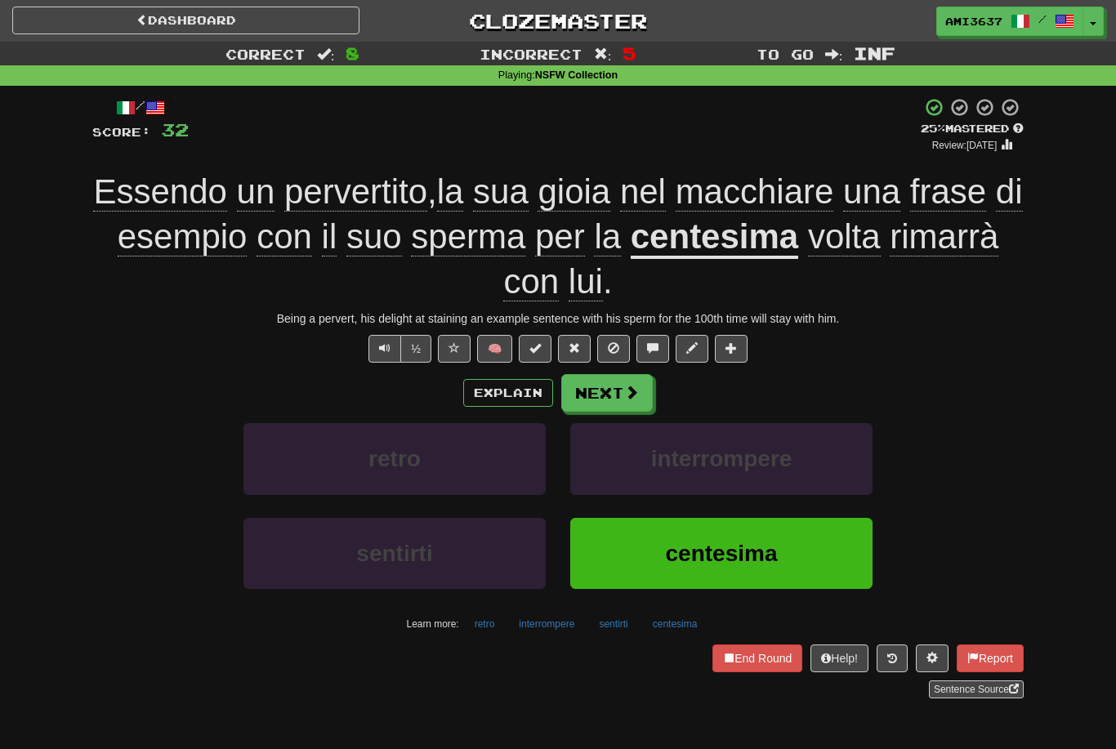 The width and height of the screenshot is (1116, 749). Describe the element at coordinates (714, 238) in the screenshot. I see `u: centesima` at that location.